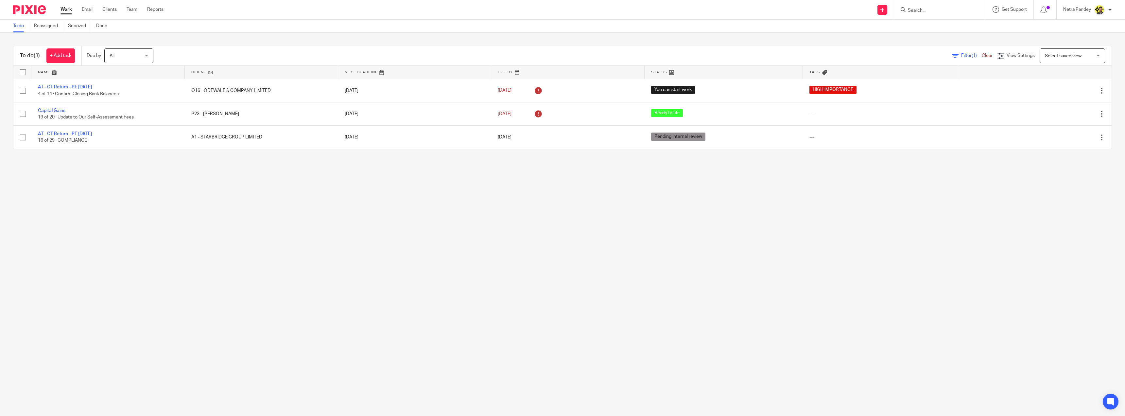  What do you see at coordinates (104, 26) in the screenshot?
I see `a: Done` at bounding box center [104, 26].